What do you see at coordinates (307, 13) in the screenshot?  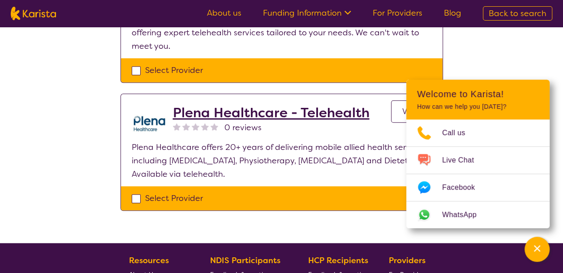 I see `a: Funding Information` at bounding box center [307, 13].